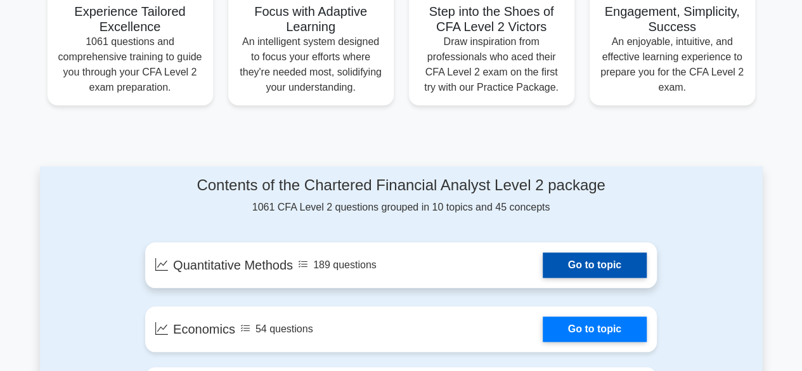 The width and height of the screenshot is (802, 371). What do you see at coordinates (401, 195) in the screenshot?
I see `div: 1061 CFA Level 2 questions grouped in 10 topics and 45 concepts` at bounding box center [401, 195].